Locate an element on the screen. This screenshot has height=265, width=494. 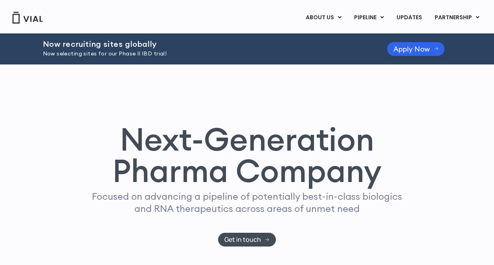
span: Get in touch is located at coordinates (242, 239).